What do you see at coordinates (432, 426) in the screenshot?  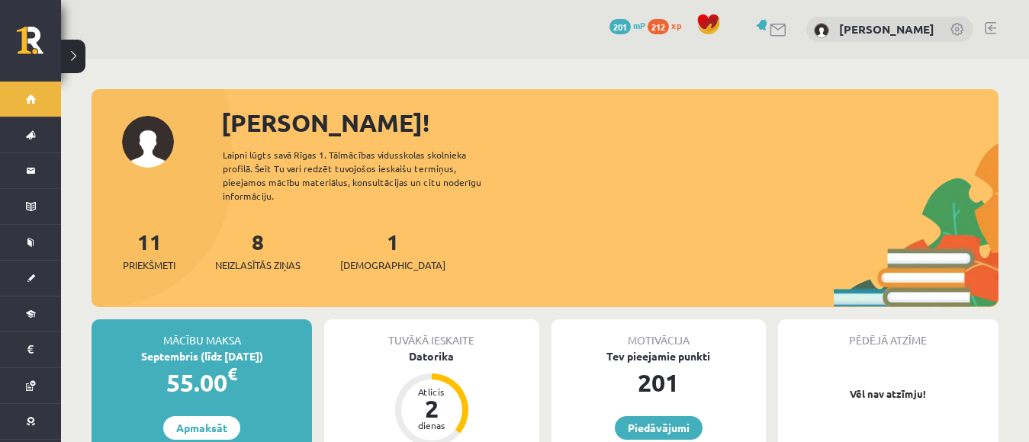 I see `div: dienas` at bounding box center [432, 426].